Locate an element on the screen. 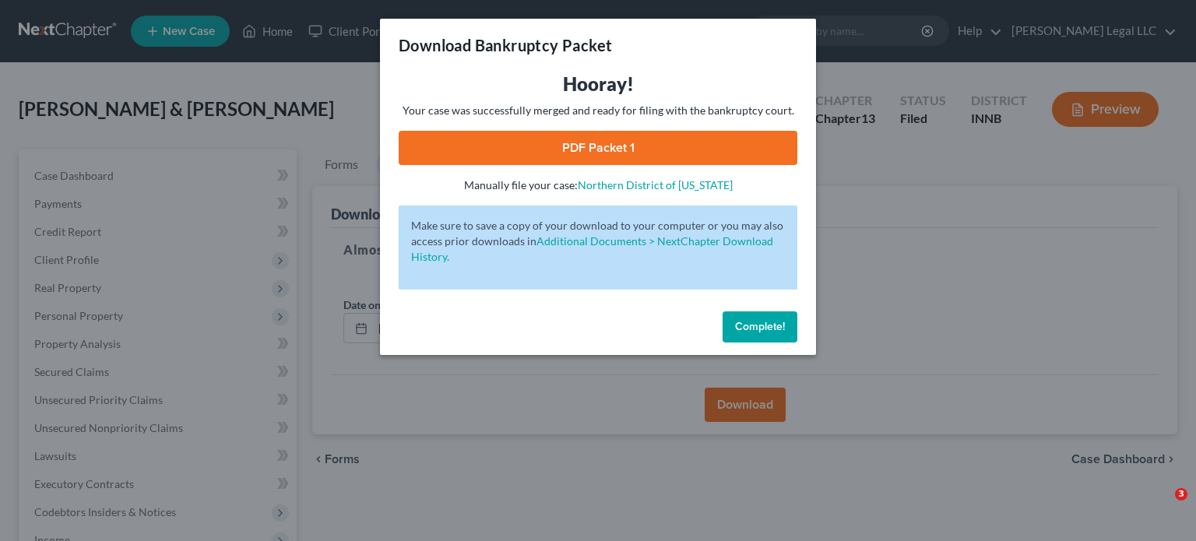 Image resolution: width=1196 pixels, height=541 pixels. a: PDF Packet 1 is located at coordinates (598, 148).